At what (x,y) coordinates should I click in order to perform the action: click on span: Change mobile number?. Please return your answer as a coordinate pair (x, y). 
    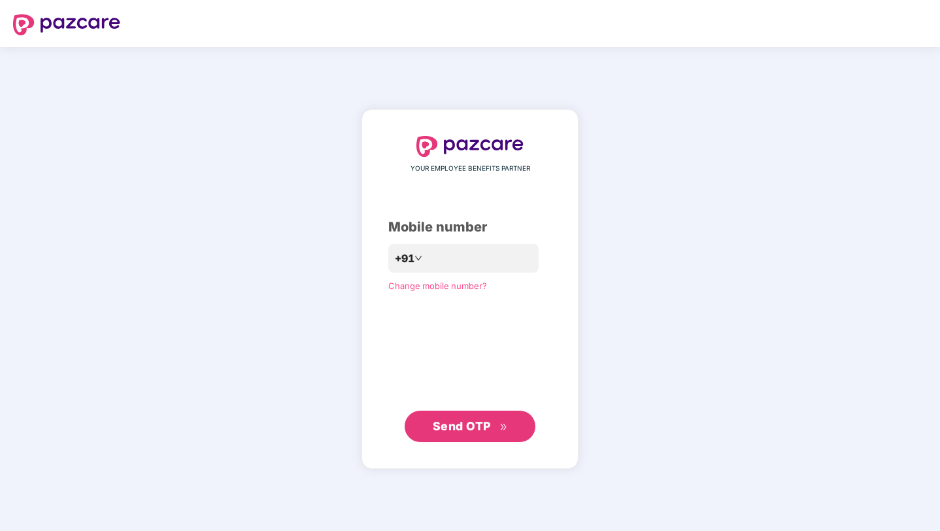
    Looking at the image, I should click on (438, 286).